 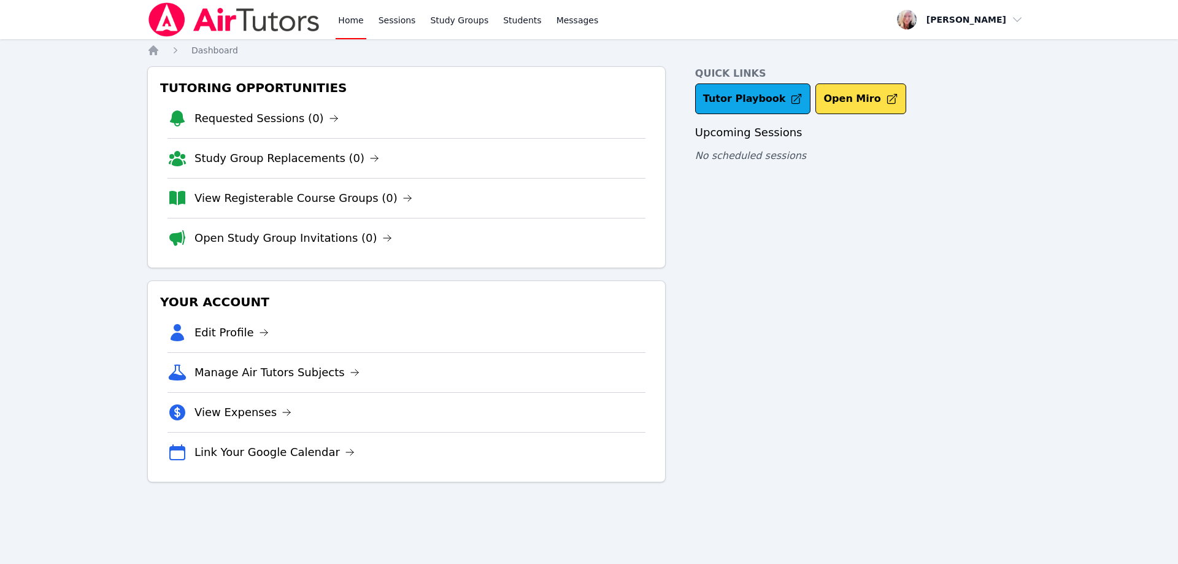 What do you see at coordinates (406, 302) in the screenshot?
I see `h3: Your Account` at bounding box center [406, 302].